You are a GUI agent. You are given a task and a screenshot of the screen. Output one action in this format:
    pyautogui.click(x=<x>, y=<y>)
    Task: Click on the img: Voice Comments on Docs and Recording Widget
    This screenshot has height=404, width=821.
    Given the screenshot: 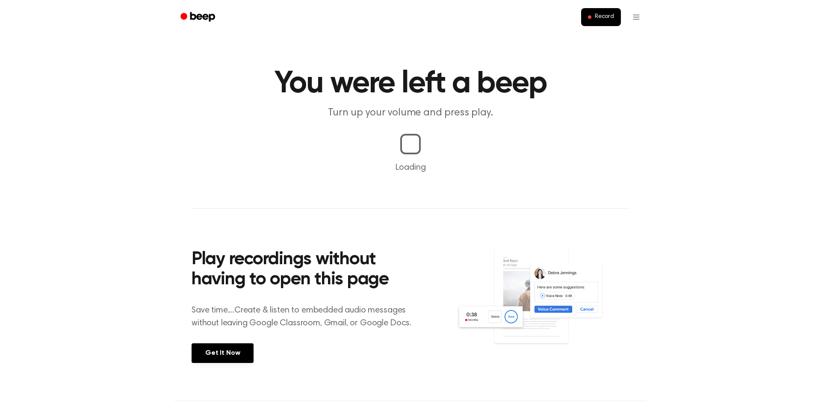 What is the action you would take?
    pyautogui.click(x=543, y=304)
    